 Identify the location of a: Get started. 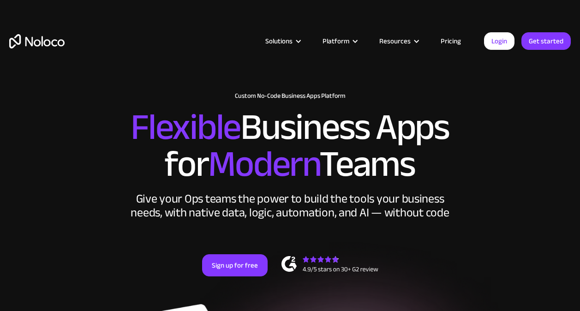
(546, 41).